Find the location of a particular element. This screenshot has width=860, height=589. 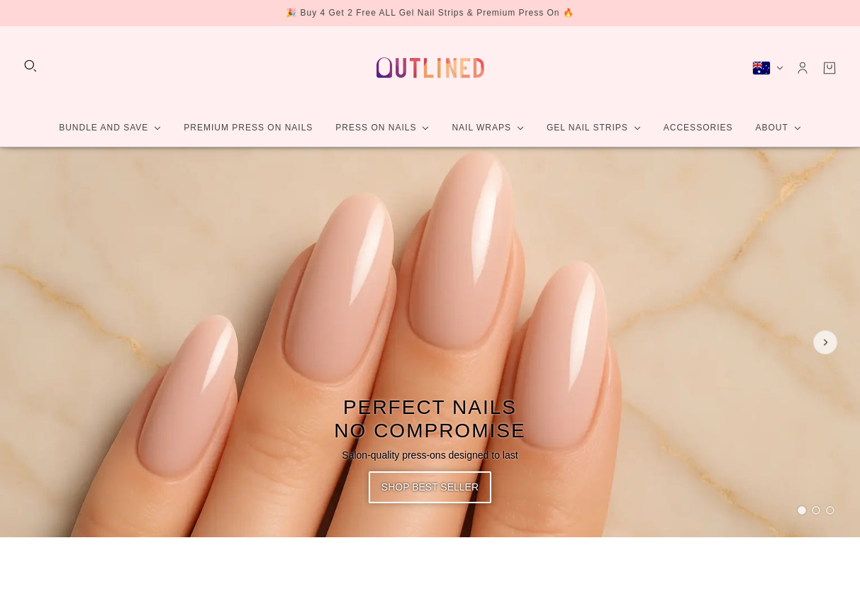

button: Search is located at coordinates (30, 66).